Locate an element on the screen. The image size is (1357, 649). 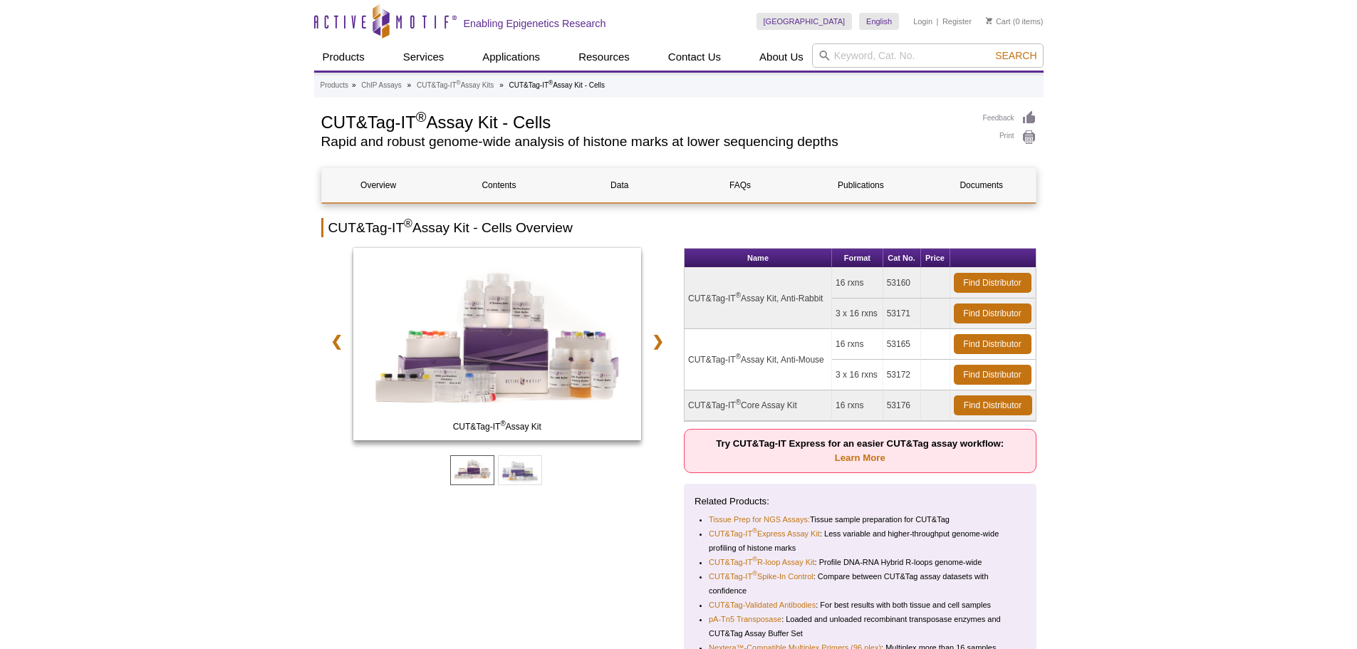
th: Format is located at coordinates (858, 258).